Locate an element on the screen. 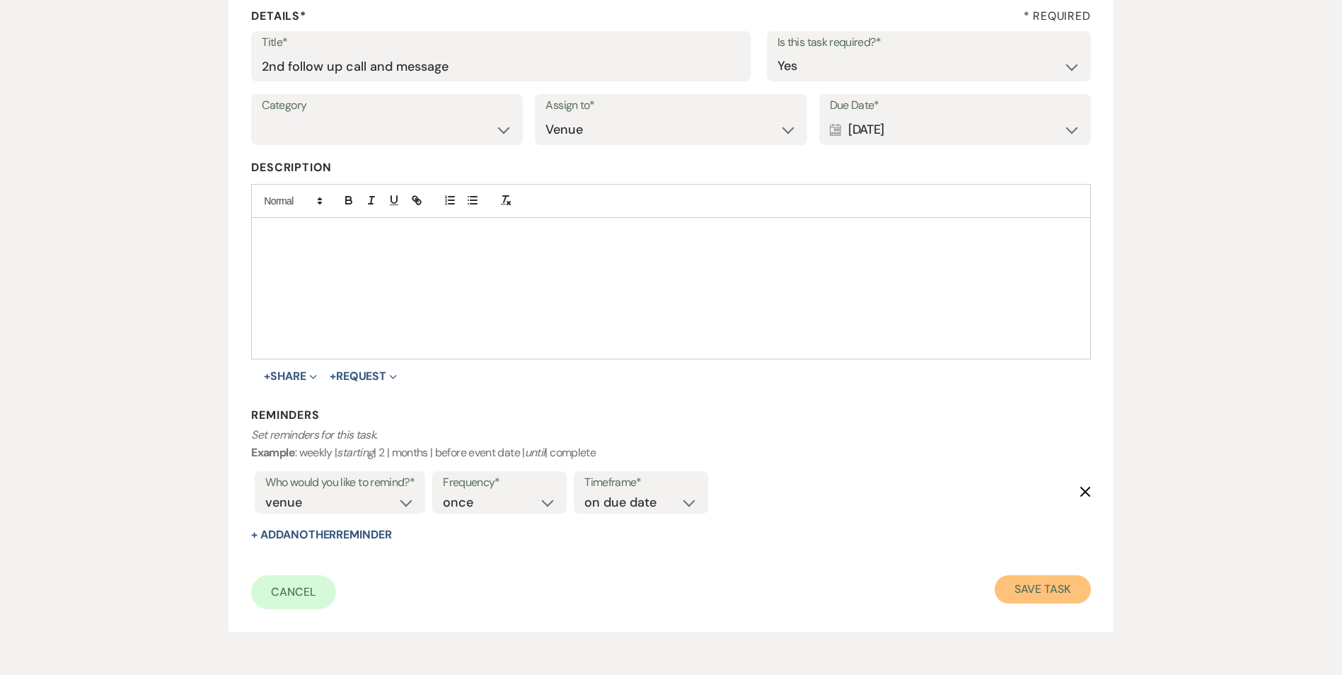 The height and width of the screenshot is (675, 1342). b: Details* is located at coordinates (278, 16).